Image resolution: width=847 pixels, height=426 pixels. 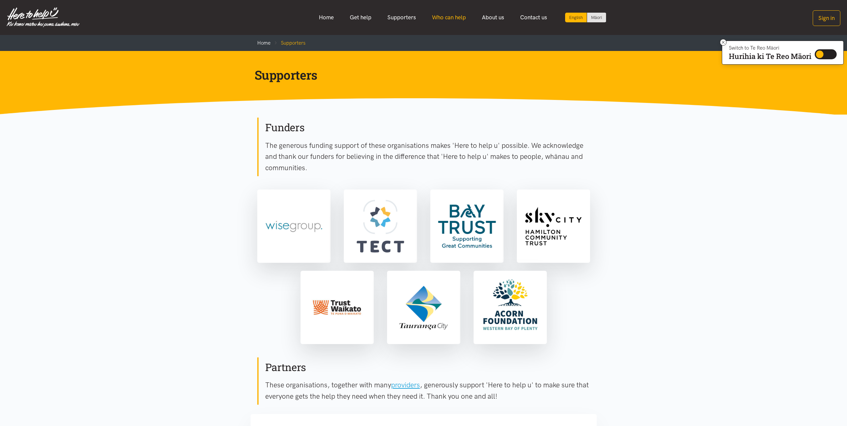 I want to click on a: Wise Group, so click(x=294, y=226).